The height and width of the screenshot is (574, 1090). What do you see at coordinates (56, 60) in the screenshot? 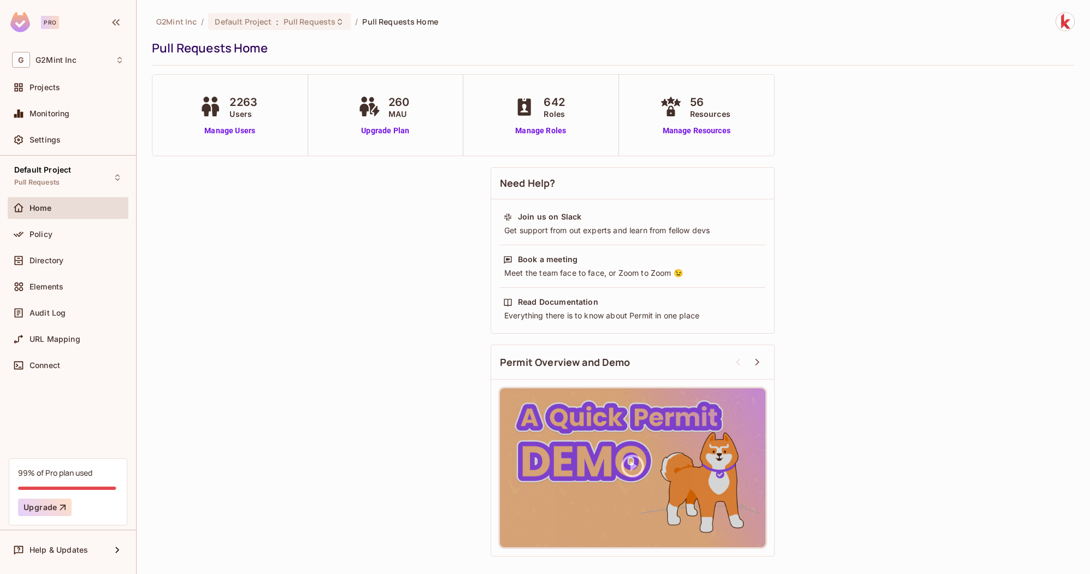
I see `span: Workspace: G2Mint Inc` at bounding box center [56, 60].